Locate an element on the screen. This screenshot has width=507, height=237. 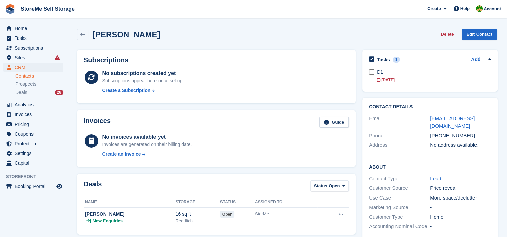
div: Customer Type is located at coordinates (399, 217).